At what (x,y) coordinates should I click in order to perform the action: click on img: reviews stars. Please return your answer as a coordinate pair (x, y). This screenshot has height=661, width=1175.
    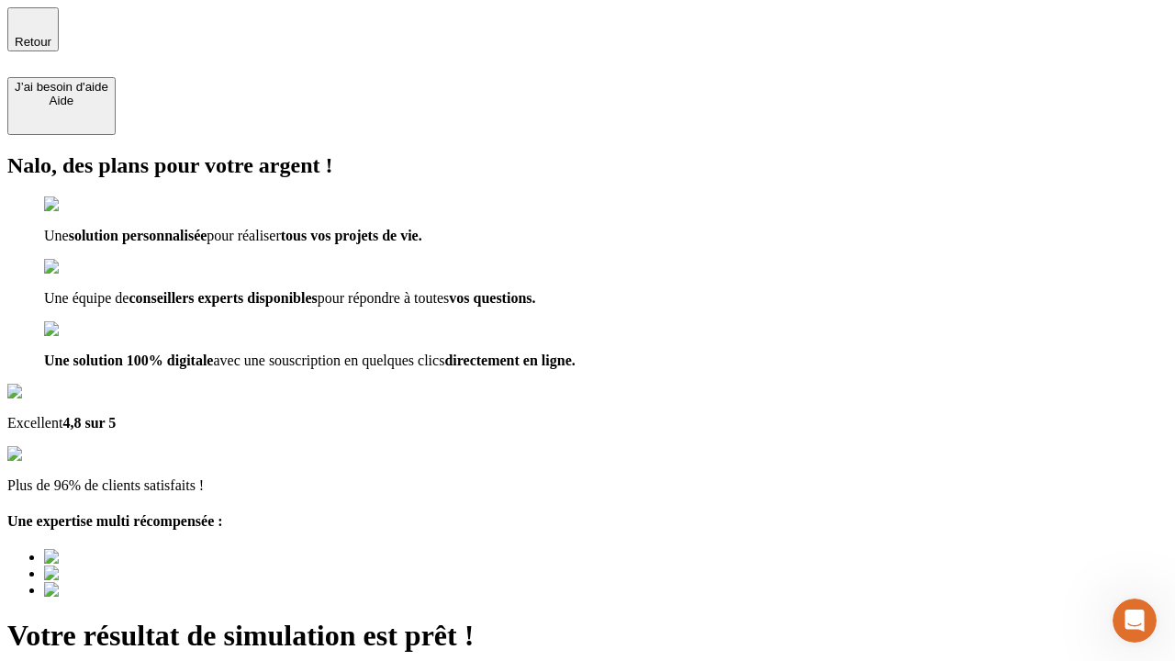
    Looking at the image, I should click on (52, 454).